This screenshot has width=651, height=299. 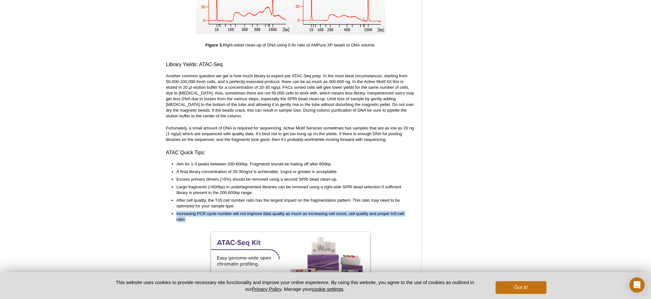 What do you see at coordinates (291, 260) in the screenshot?
I see `img: ATAC-Seq Kit` at bounding box center [291, 260].